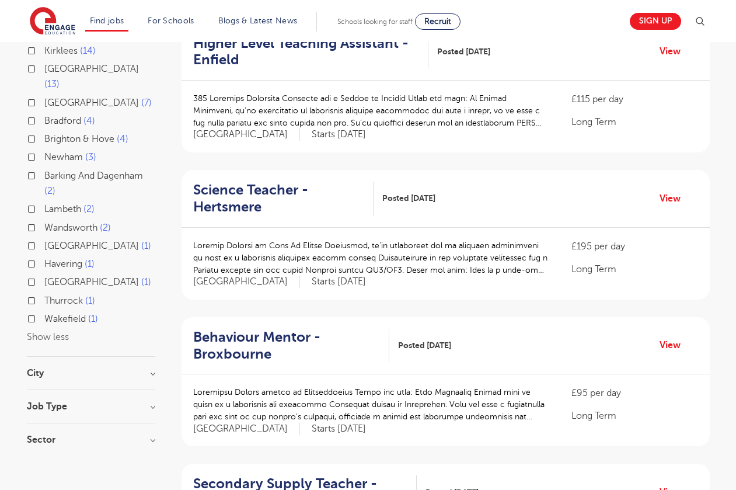  I want to click on span: 3, so click(90, 157).